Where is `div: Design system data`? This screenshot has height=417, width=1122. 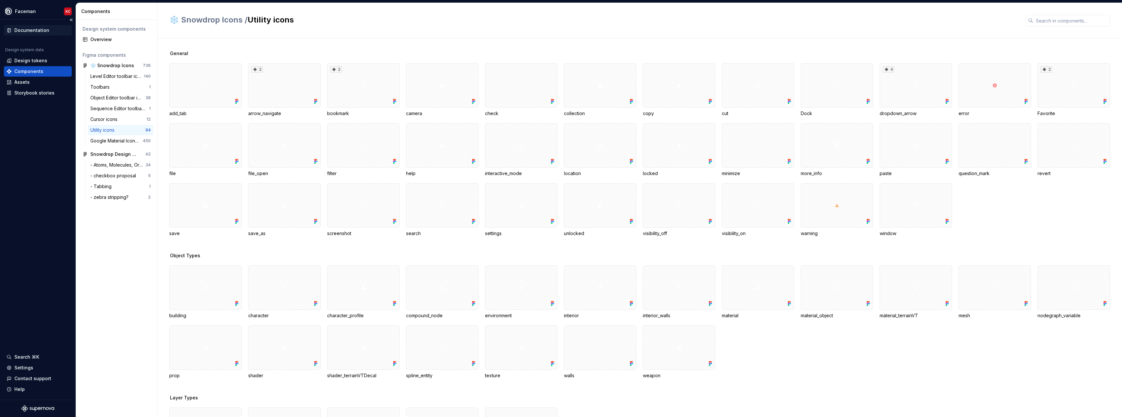 div: Design system data is located at coordinates (24, 50).